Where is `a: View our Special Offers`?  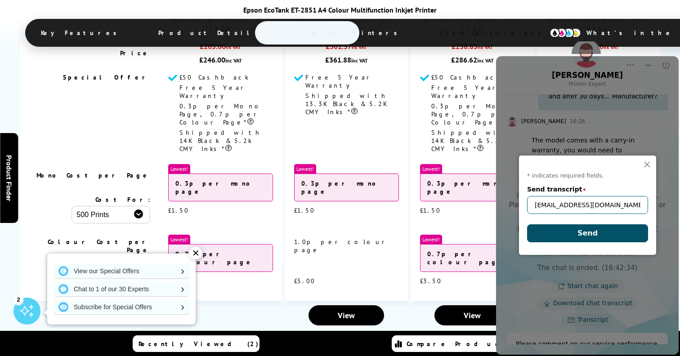 a: View our Special Offers is located at coordinates (122, 271).